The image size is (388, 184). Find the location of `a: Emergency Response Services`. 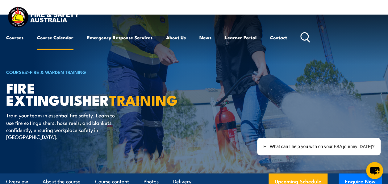

a: Emergency Response Services is located at coordinates (120, 37).